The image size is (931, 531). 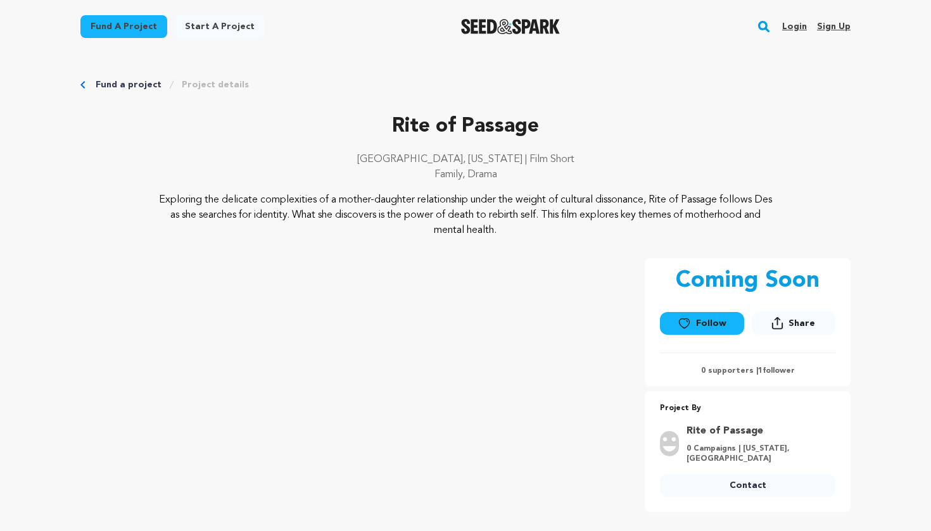 What do you see at coordinates (511, 27) in the screenshot?
I see `img: Seed&Spark Logo Dark Mode` at bounding box center [511, 27].